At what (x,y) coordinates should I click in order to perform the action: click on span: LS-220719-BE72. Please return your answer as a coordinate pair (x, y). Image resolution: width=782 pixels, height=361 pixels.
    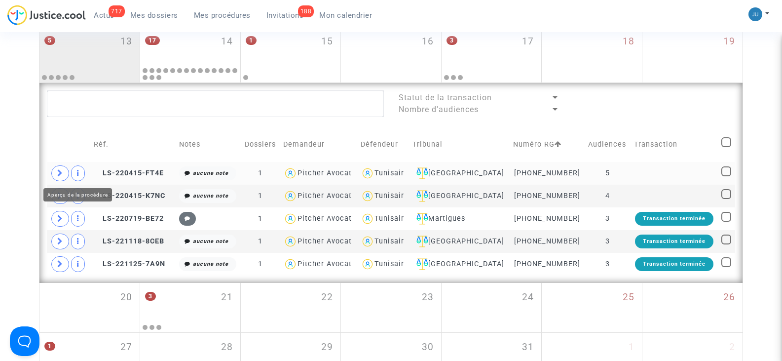
    Looking at the image, I should click on (129, 218).